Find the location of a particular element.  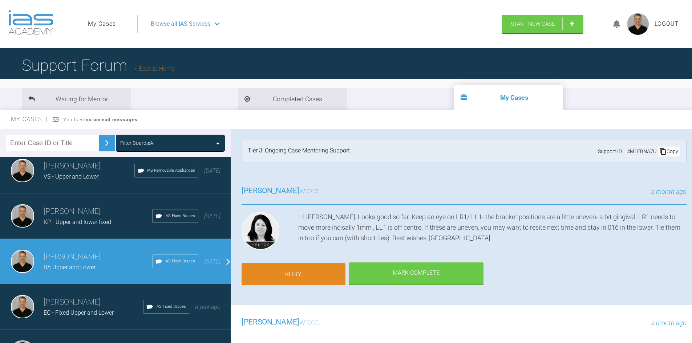

span: VS - Upper and Lower is located at coordinates (71, 177).